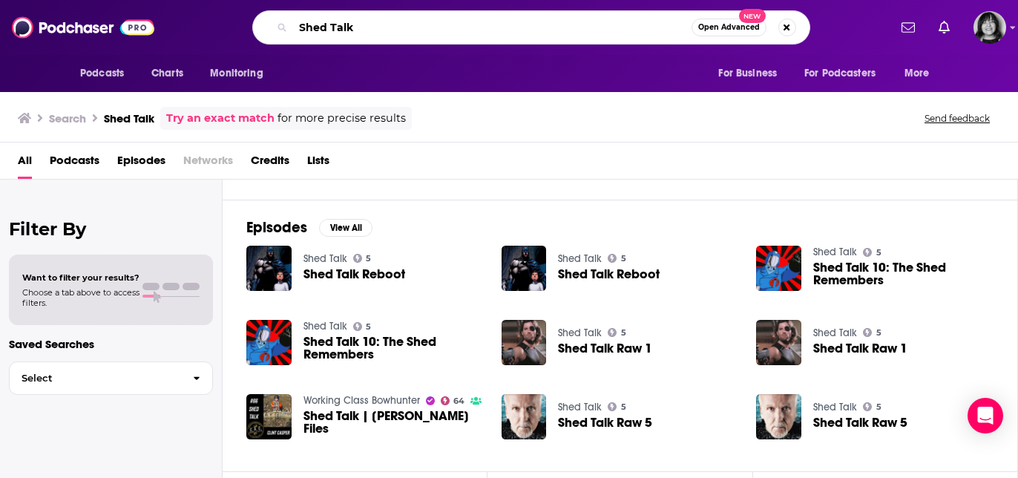 The height and width of the screenshot is (478, 1018). What do you see at coordinates (531, 27) in the screenshot?
I see `div: Search podcasts, credits, & more...` at bounding box center [531, 27].